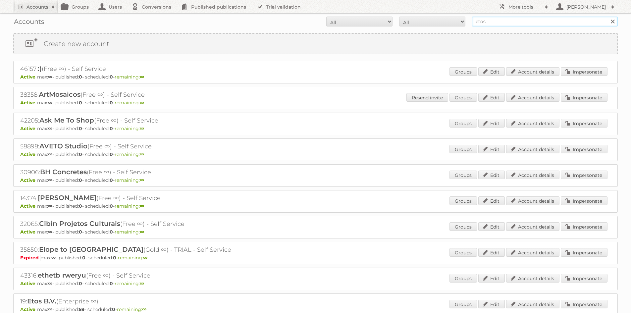 This screenshot has width=631, height=313. I want to click on h2: 46157: (Free ∞) - Self Service, so click(136, 69).